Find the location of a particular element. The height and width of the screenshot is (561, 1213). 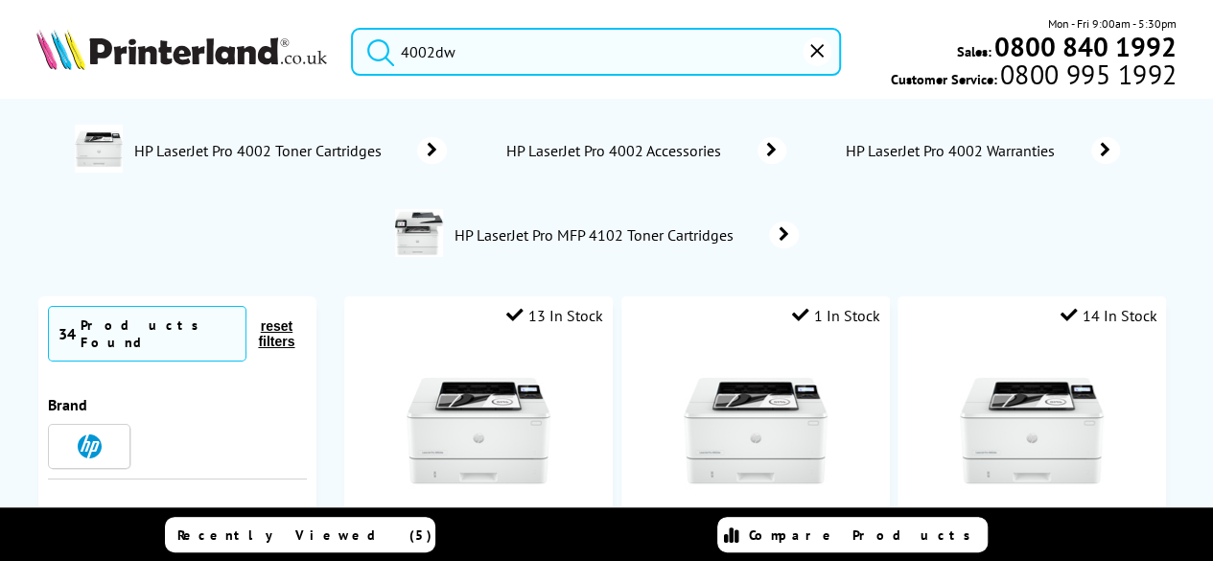

img: HP is located at coordinates (89, 446).